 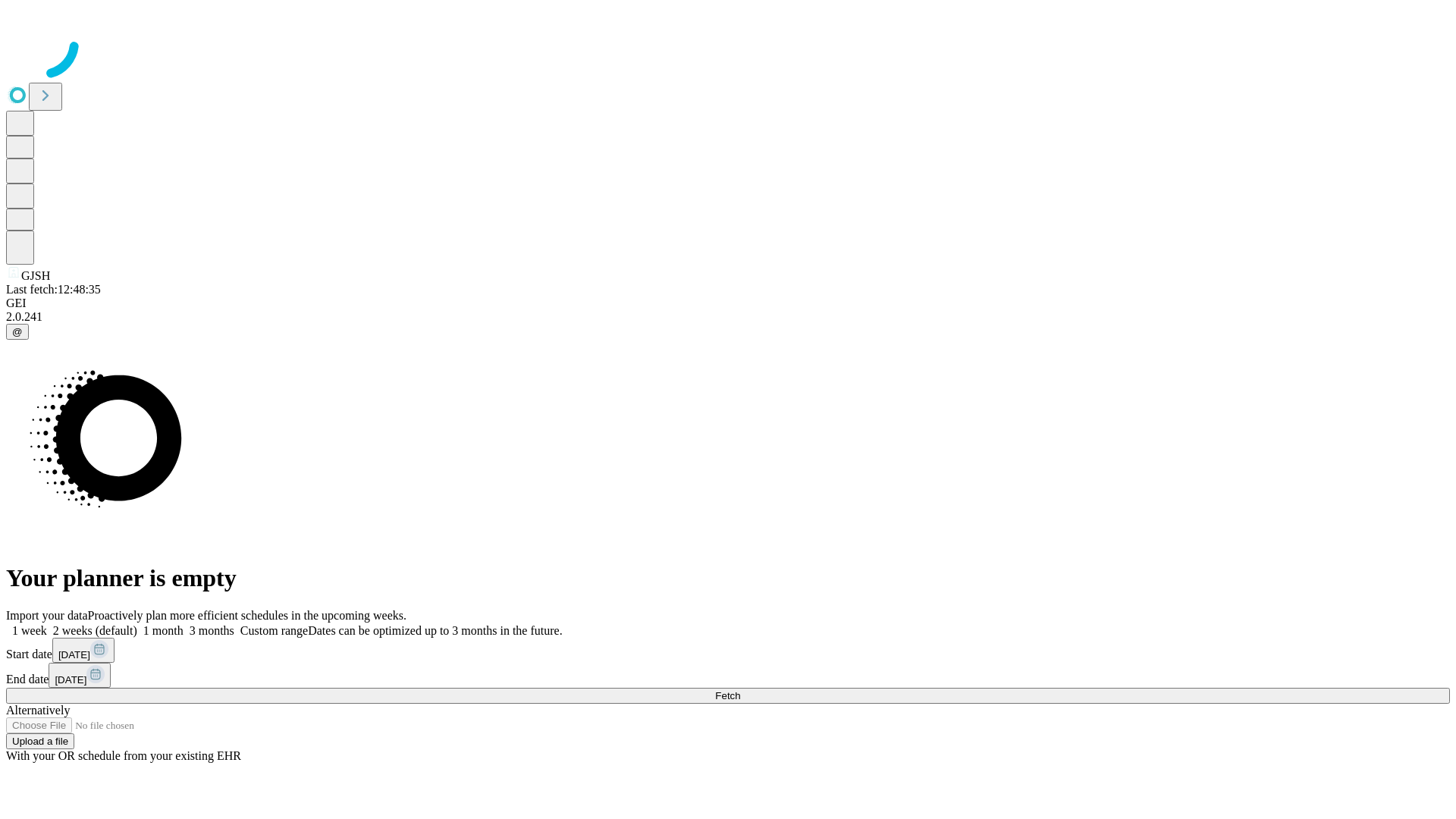 What do you see at coordinates (728, 650) in the screenshot?
I see `div: Start date` at bounding box center [728, 650].